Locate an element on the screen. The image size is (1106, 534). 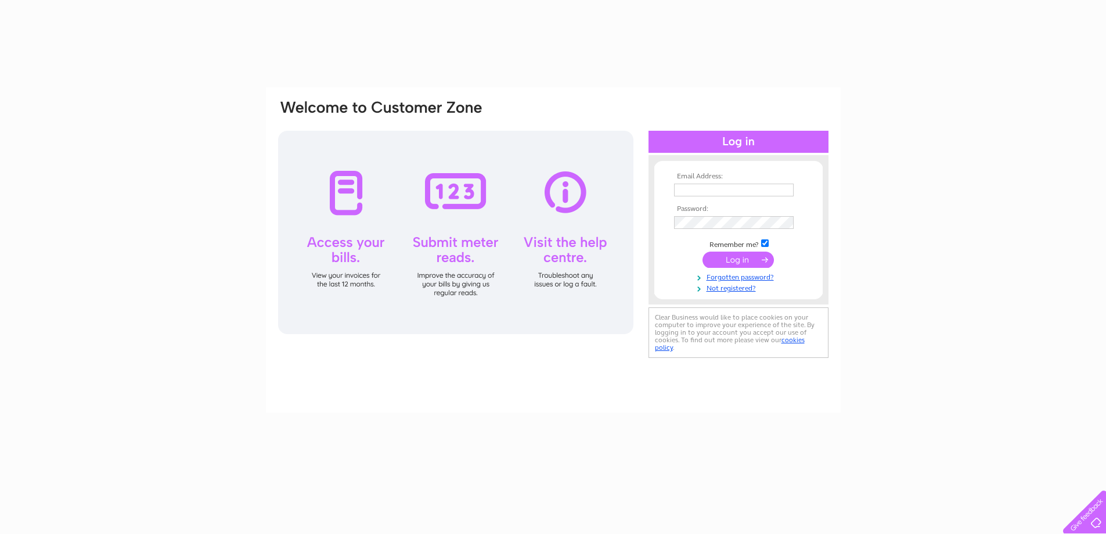
th: Password: is located at coordinates (739, 209).